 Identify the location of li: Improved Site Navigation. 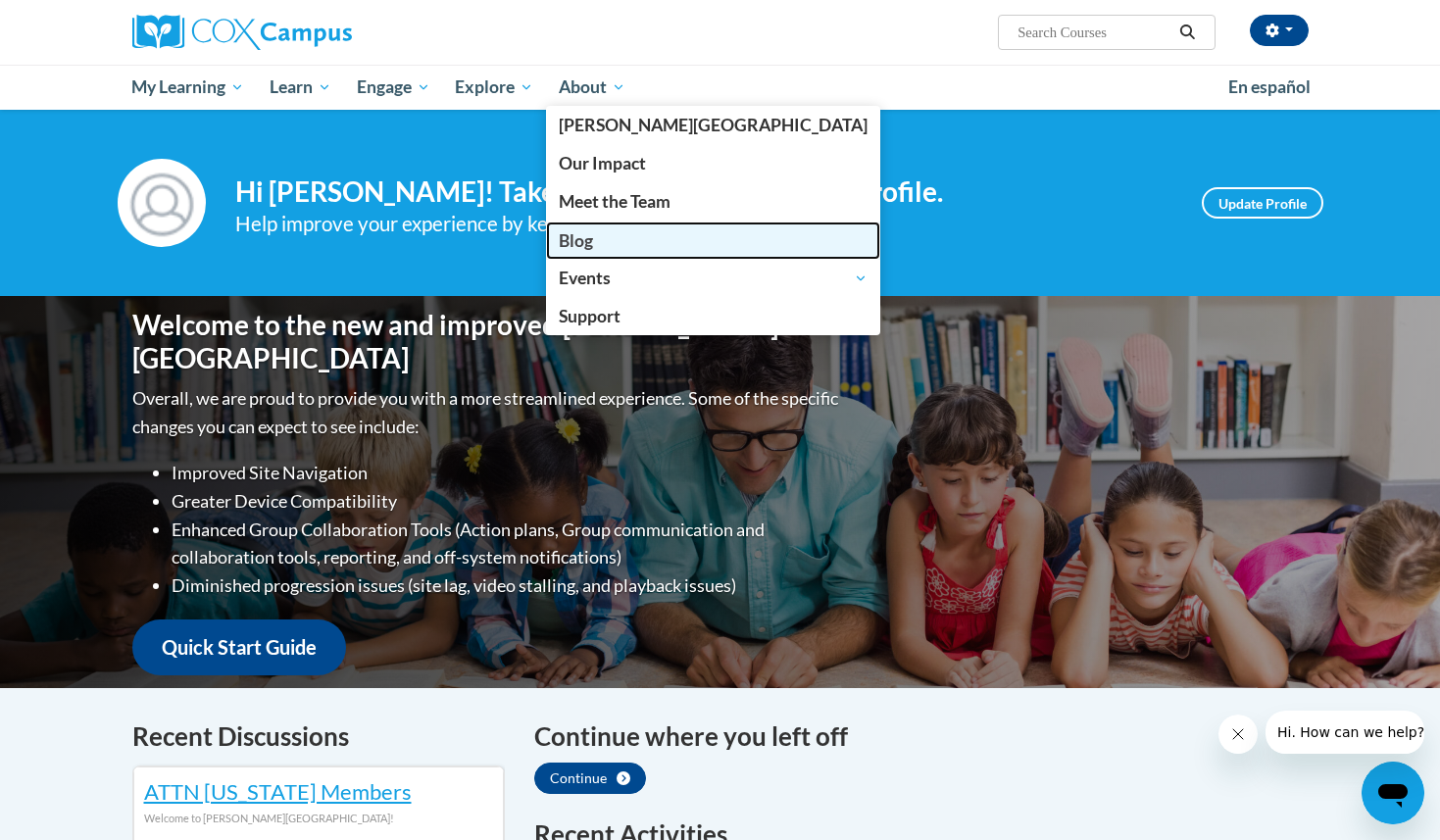
(507, 472).